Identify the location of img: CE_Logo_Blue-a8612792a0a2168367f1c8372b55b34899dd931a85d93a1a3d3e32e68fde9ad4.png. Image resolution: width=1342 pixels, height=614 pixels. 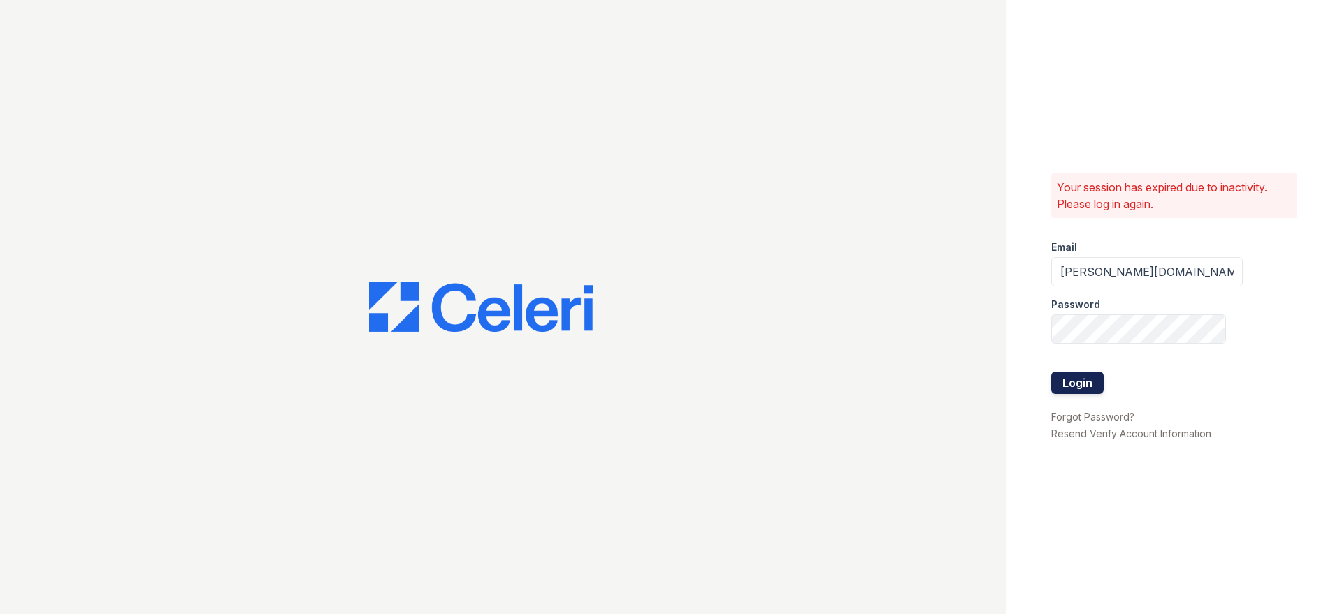
(481, 307).